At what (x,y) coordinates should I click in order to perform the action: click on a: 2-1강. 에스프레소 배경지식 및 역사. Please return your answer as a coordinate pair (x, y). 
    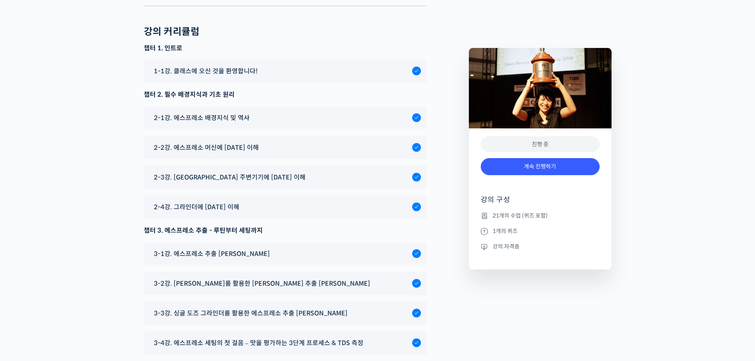
    Looking at the image, I should click on (285, 118).